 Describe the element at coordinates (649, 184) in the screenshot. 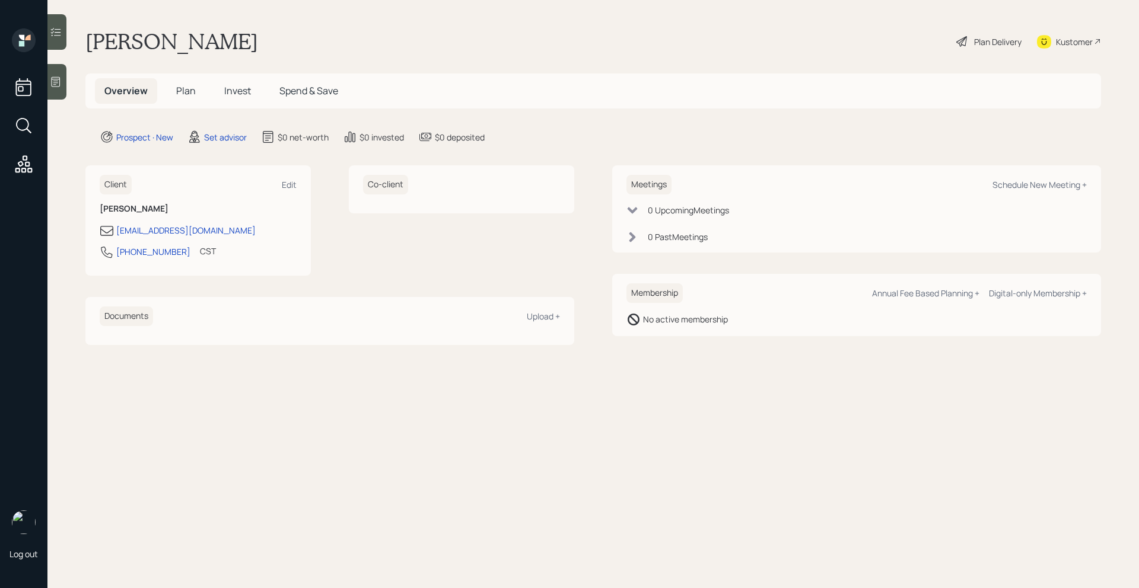

I see `h6: Meetings` at that location.